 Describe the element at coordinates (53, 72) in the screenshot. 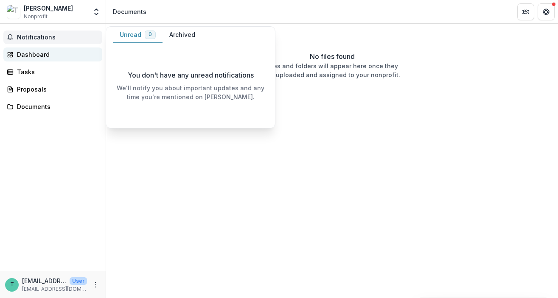

I see `a: Tasks` at that location.